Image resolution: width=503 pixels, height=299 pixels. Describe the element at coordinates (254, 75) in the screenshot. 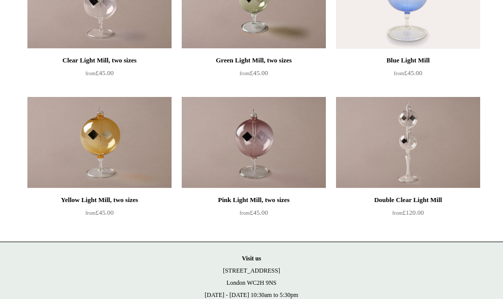

I see `a: Green Light Mill, two sizes from£45.00` at that location.